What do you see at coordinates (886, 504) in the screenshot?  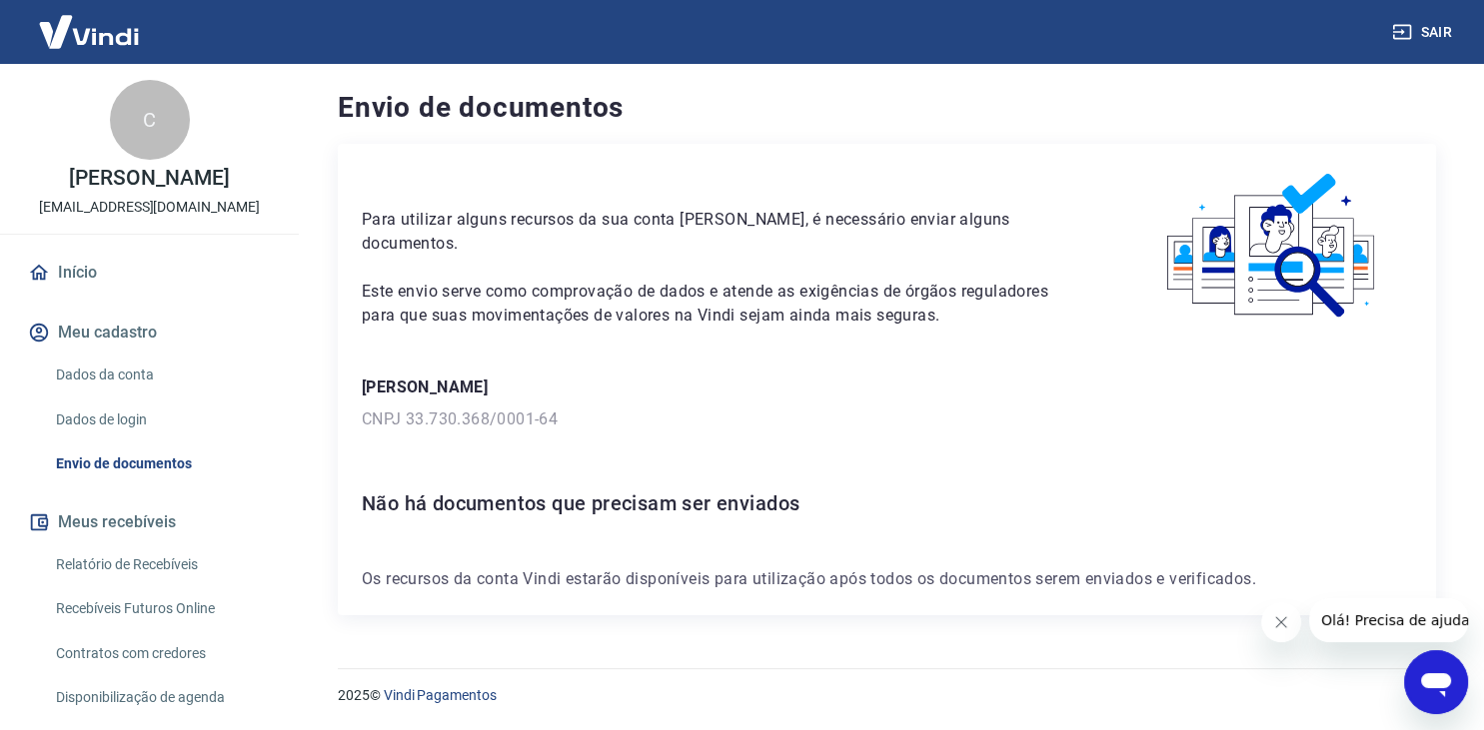 I see `h6: Não há documentos que precisam ser enviados` at bounding box center [886, 504].